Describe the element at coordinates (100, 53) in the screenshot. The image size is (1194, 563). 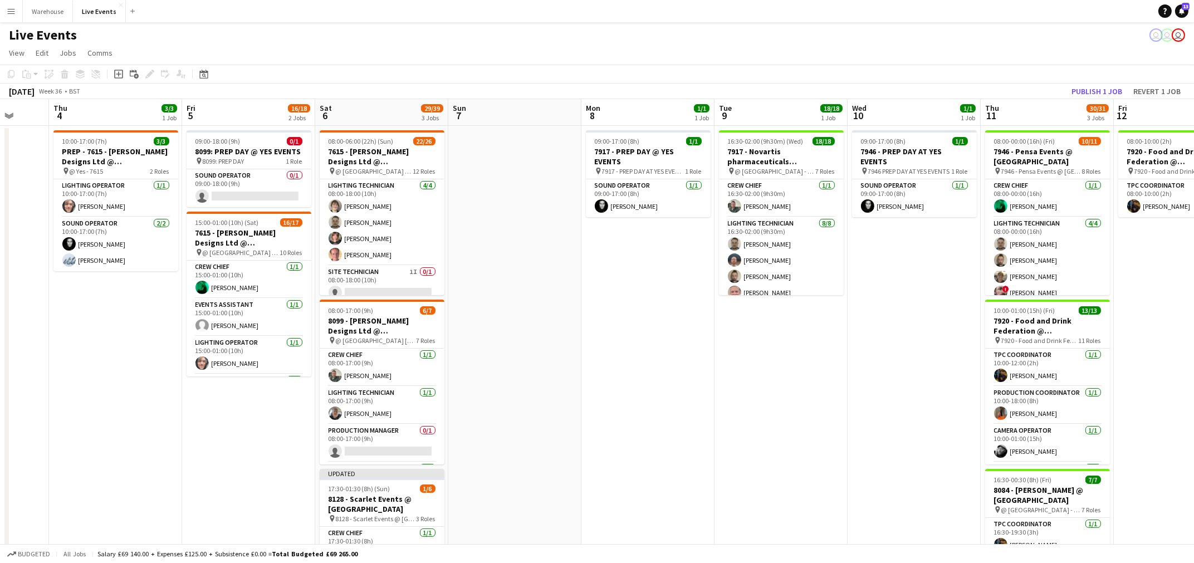
I see `a: Comms` at that location.